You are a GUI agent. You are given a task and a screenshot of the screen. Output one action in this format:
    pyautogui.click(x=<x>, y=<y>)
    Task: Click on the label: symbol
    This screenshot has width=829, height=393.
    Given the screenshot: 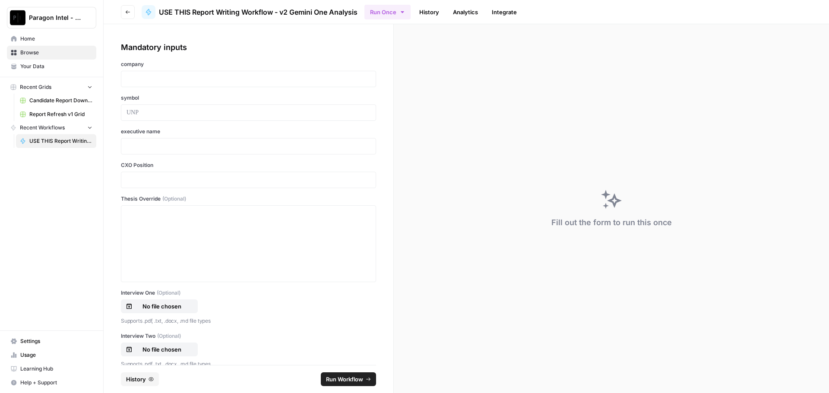 What is the action you would take?
    pyautogui.click(x=248, y=98)
    